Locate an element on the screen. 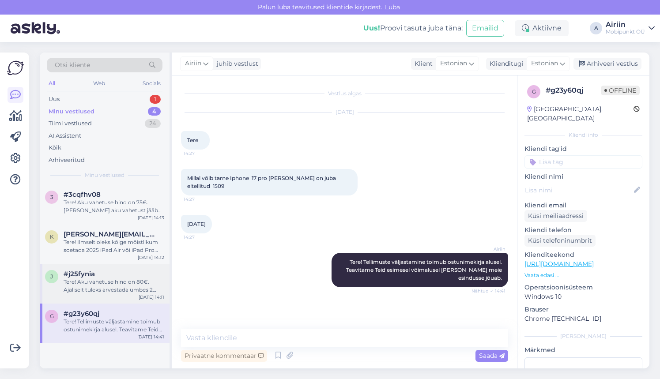  button: Emailid is located at coordinates (485, 28).